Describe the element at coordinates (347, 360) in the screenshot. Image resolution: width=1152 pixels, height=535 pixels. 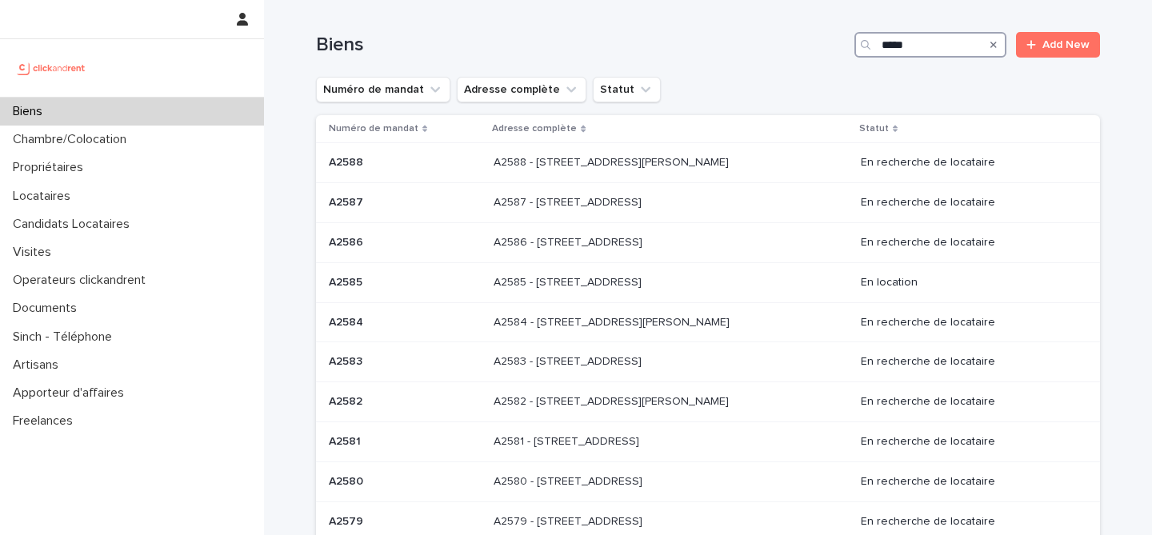
I see `p: A2583` at that location.